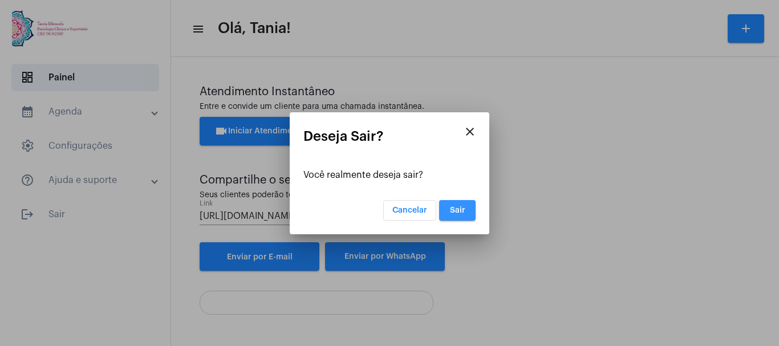 Image resolution: width=779 pixels, height=346 pixels. Describe the element at coordinates (409, 210) in the screenshot. I see `span: Cancelar` at that location.